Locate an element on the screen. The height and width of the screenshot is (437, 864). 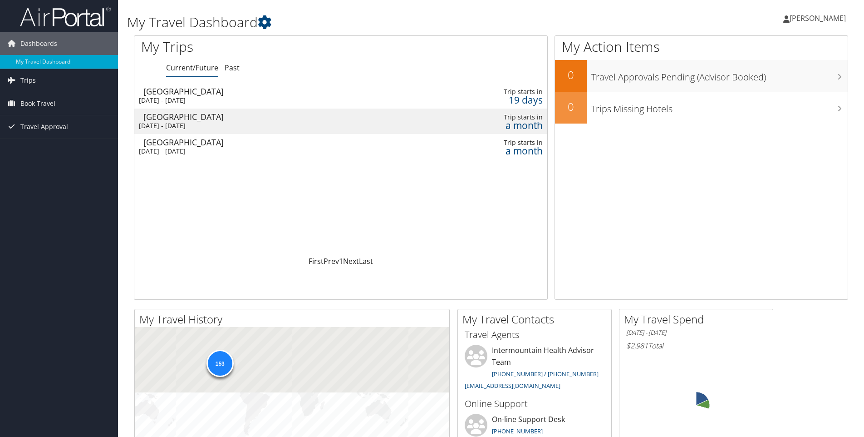
h3: Travel Approvals Pending (Advisor Booked) is located at coordinates (719, 75).